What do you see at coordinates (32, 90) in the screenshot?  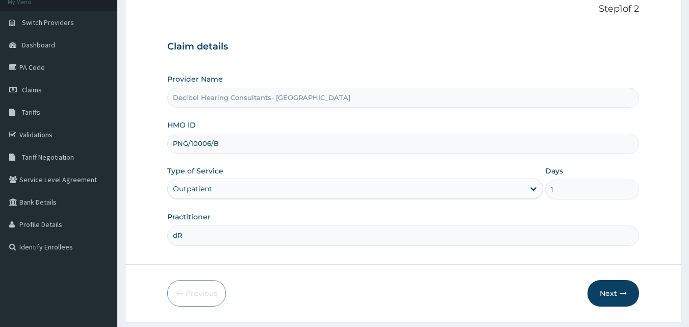 I see `span: Claims` at bounding box center [32, 90].